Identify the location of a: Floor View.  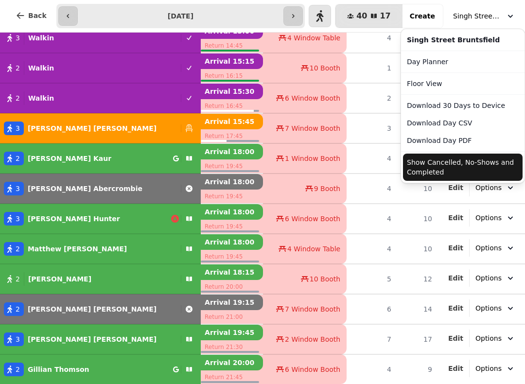
(463, 84).